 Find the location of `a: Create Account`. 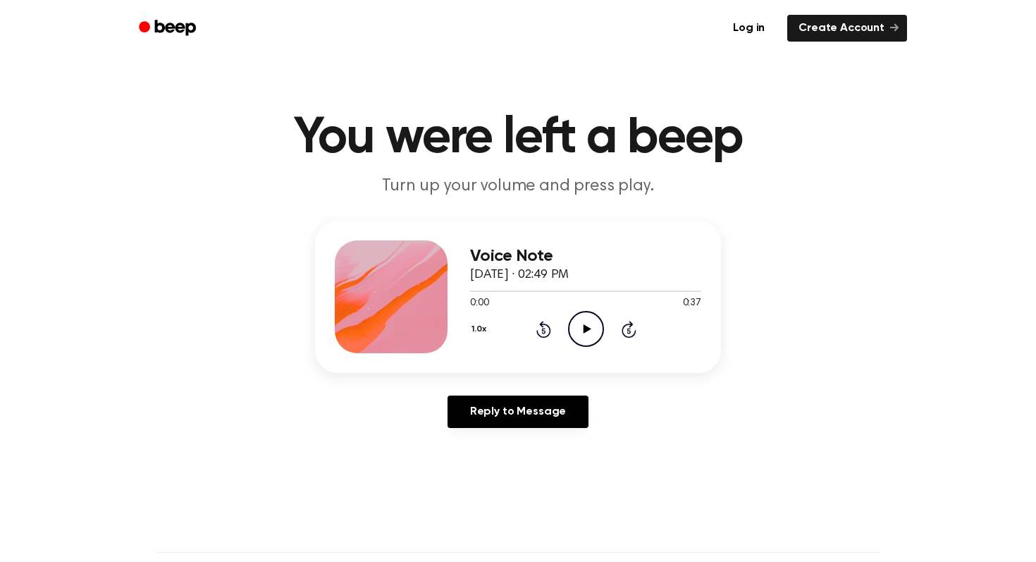

a: Create Account is located at coordinates (847, 28).